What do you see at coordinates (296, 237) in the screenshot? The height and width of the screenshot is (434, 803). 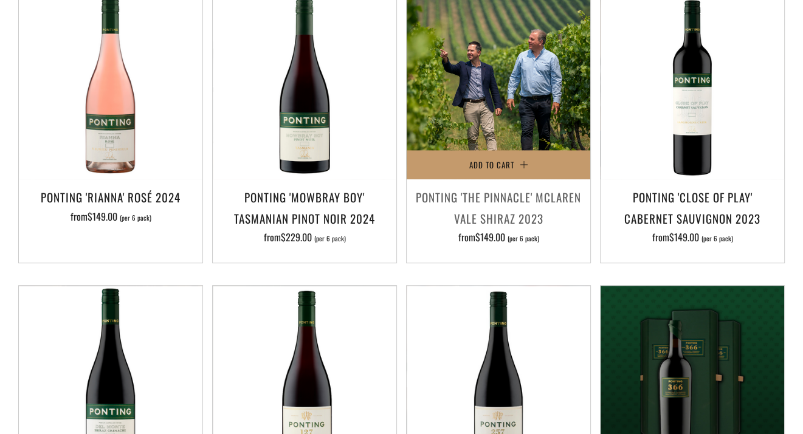 I see `span: $229.00` at bounding box center [296, 237].